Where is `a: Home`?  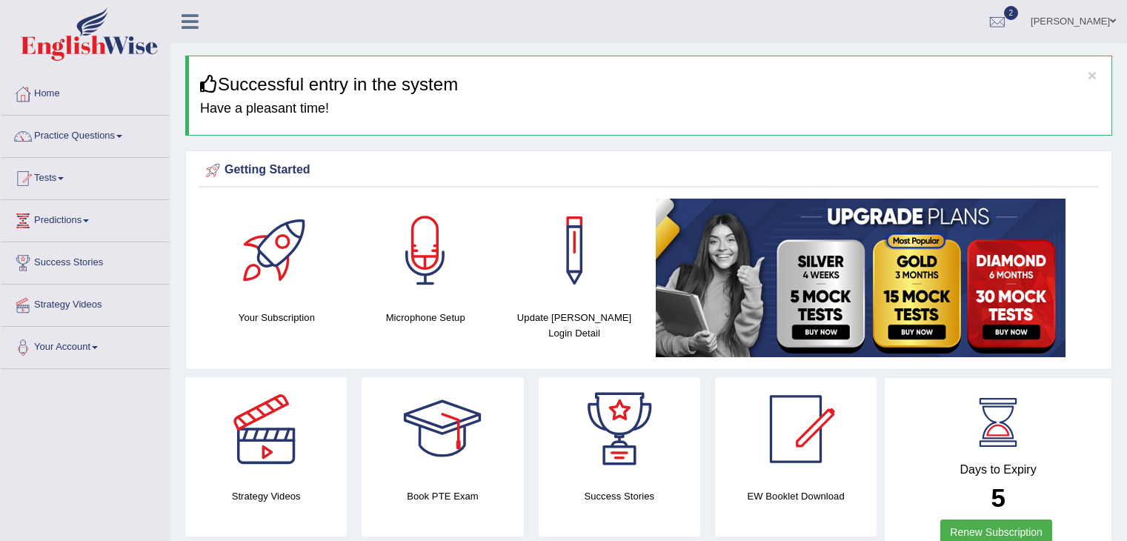 a: Home is located at coordinates (85, 92).